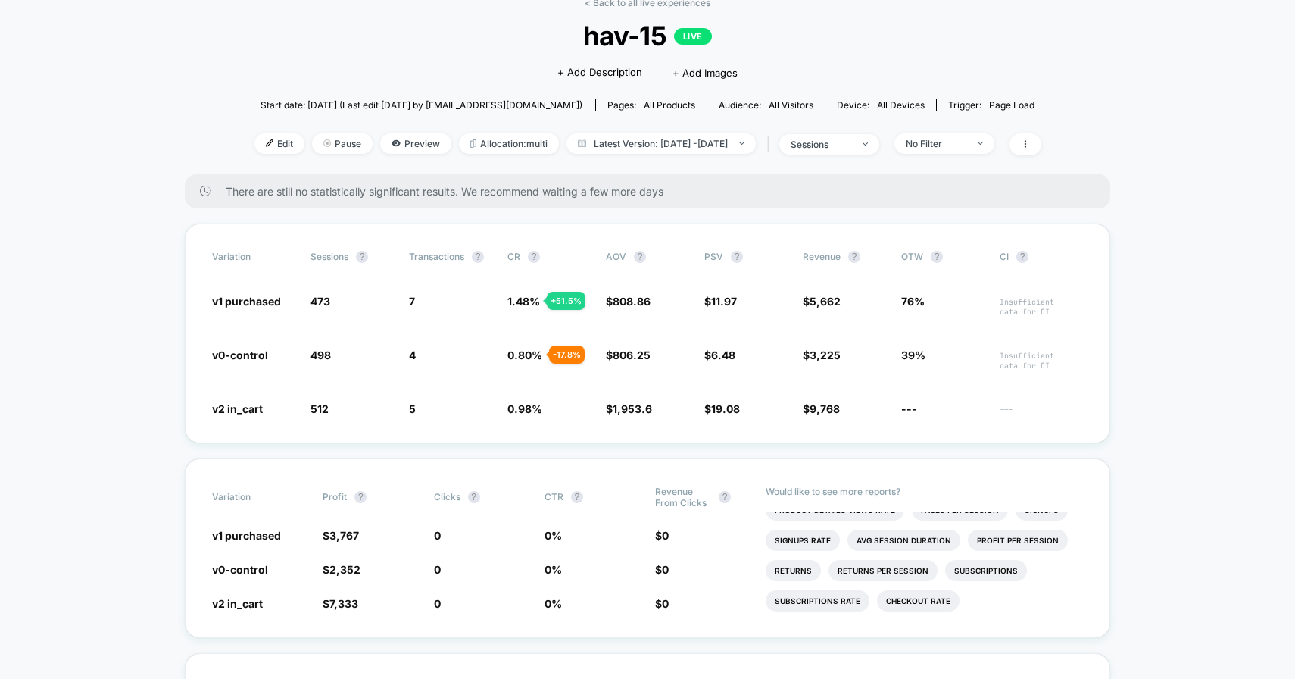 The width and height of the screenshot is (1295, 679). What do you see at coordinates (632, 301) in the screenshot?
I see `span: 808.86` at bounding box center [632, 301].